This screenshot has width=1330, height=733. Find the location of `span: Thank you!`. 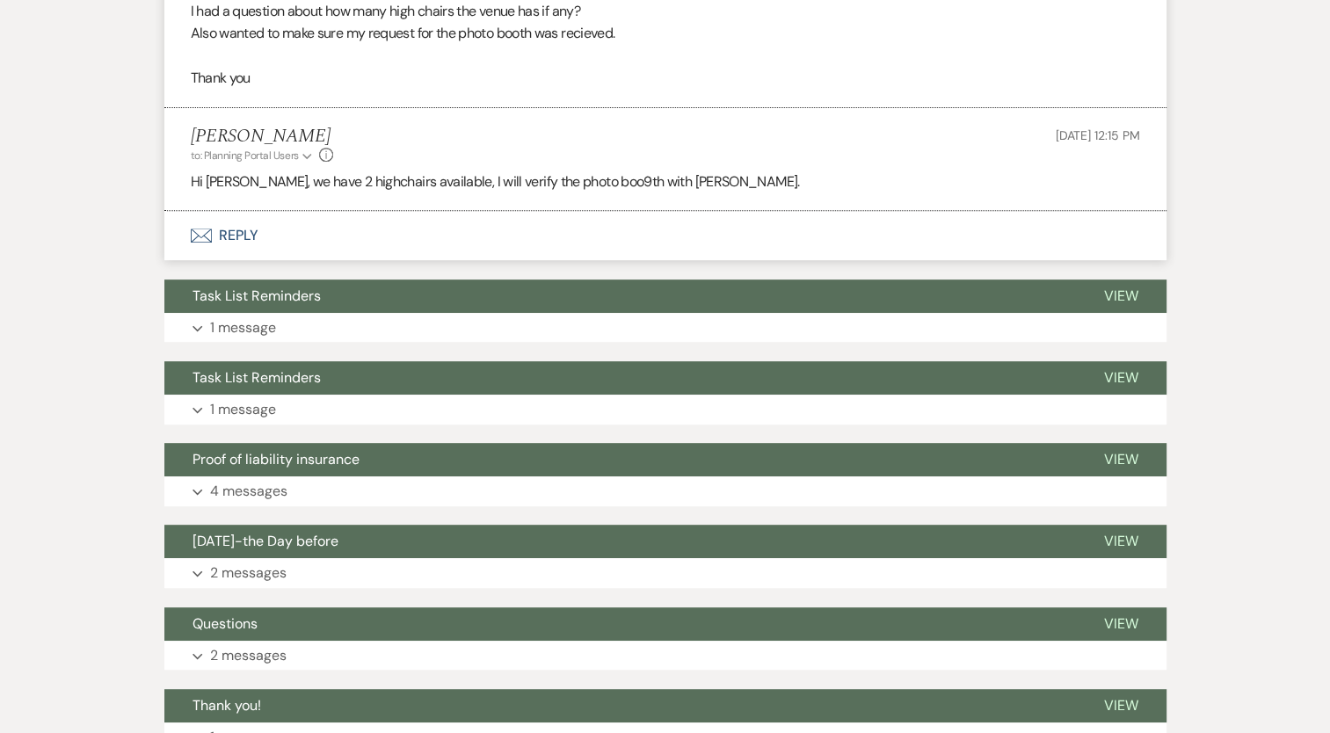

span: Thank you! is located at coordinates (227, 705).